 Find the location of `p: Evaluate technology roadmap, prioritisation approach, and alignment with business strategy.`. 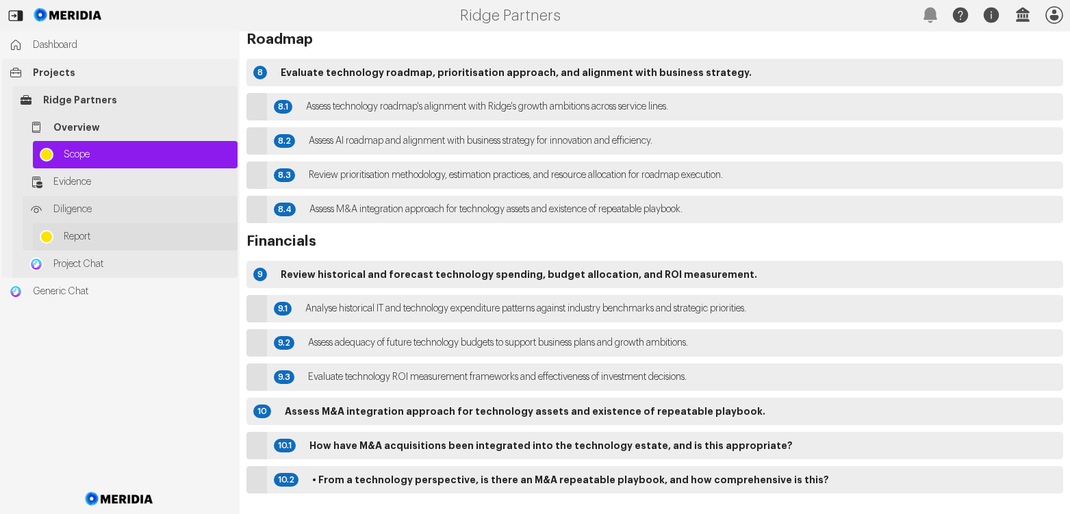

p: Evaluate technology roadmap, prioritisation approach, and alignment with business strategy. is located at coordinates (668, 73).